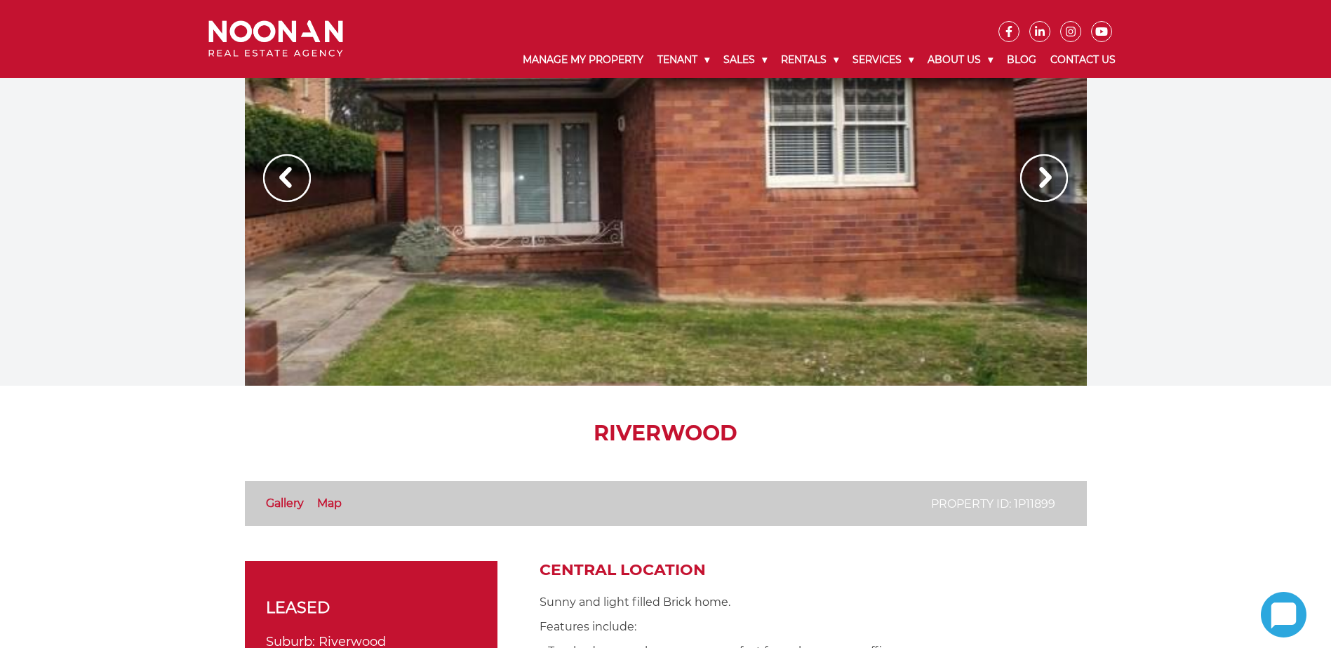  What do you see at coordinates (745, 60) in the screenshot?
I see `a: Sales` at bounding box center [745, 60].